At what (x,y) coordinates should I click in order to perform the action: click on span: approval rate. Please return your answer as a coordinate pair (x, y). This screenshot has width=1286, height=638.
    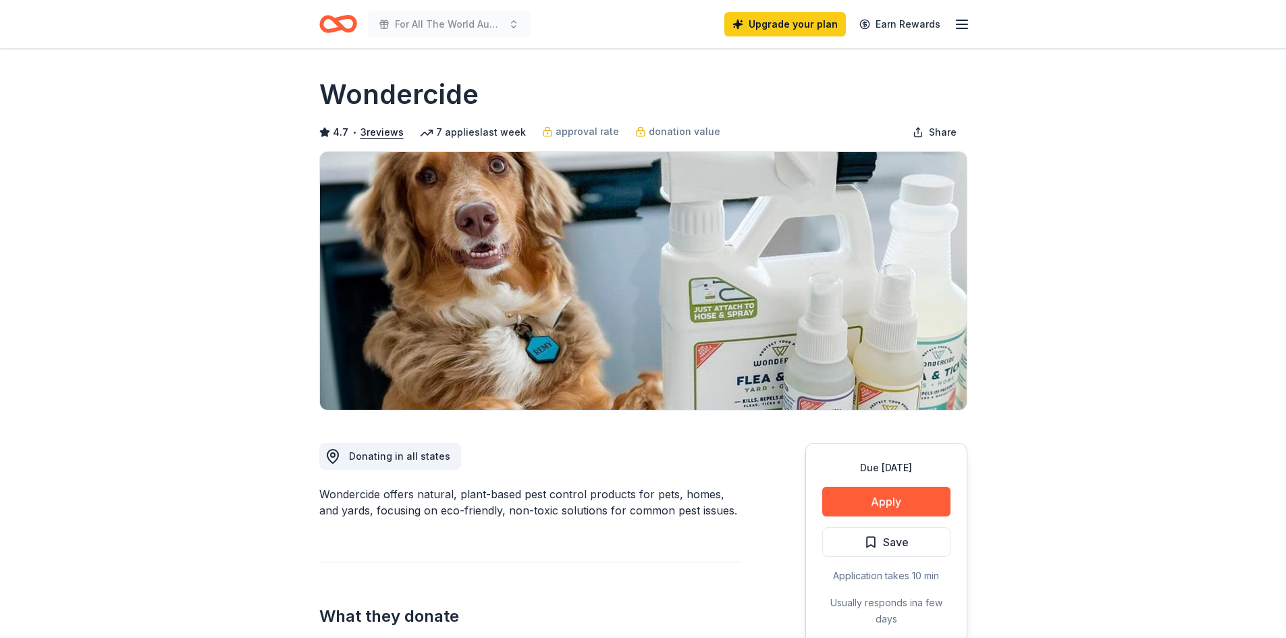
    Looking at the image, I should click on (587, 132).